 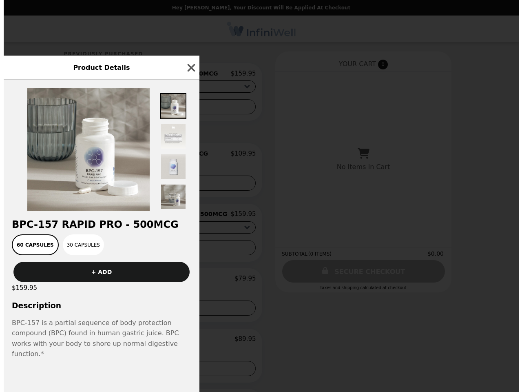 I want to click on img: Thumbnail 4, so click(x=170, y=197).